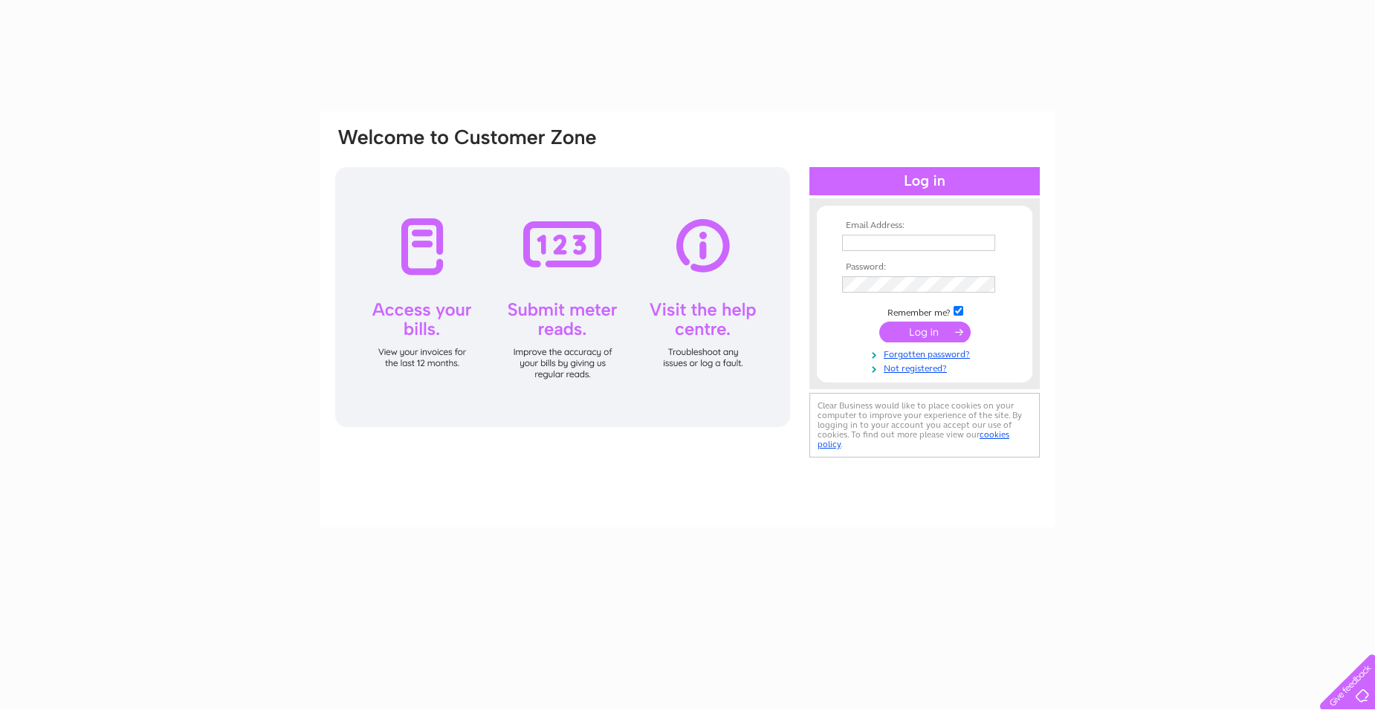 The width and height of the screenshot is (1375, 710). I want to click on div: Clear Business would like to place cookies on your computer to improve your experience of the sit..., so click(924, 425).